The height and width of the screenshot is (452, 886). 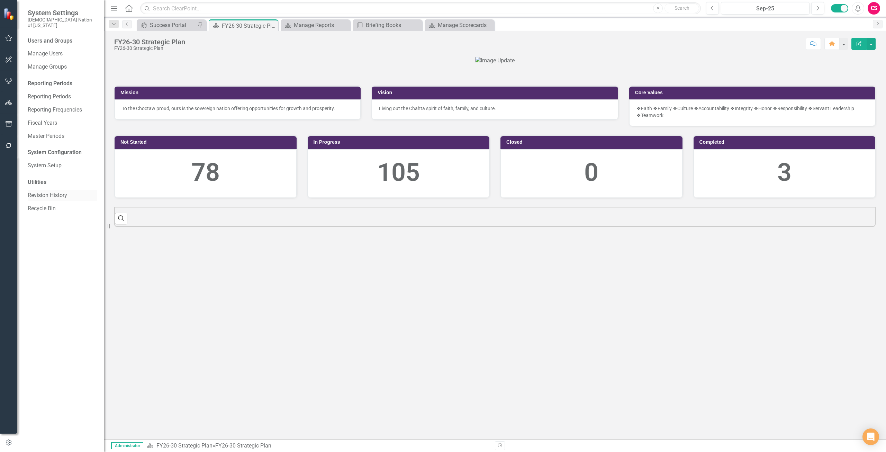 I want to click on div: Reporting Periods, so click(x=62, y=83).